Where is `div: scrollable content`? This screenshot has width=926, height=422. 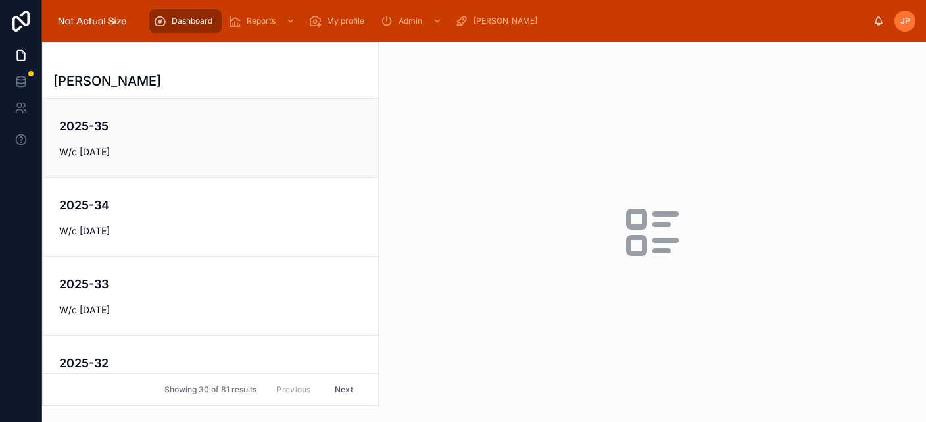 div: scrollable content is located at coordinates (508, 21).